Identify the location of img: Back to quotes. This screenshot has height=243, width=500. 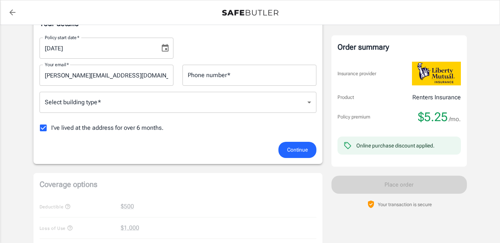
(250, 13).